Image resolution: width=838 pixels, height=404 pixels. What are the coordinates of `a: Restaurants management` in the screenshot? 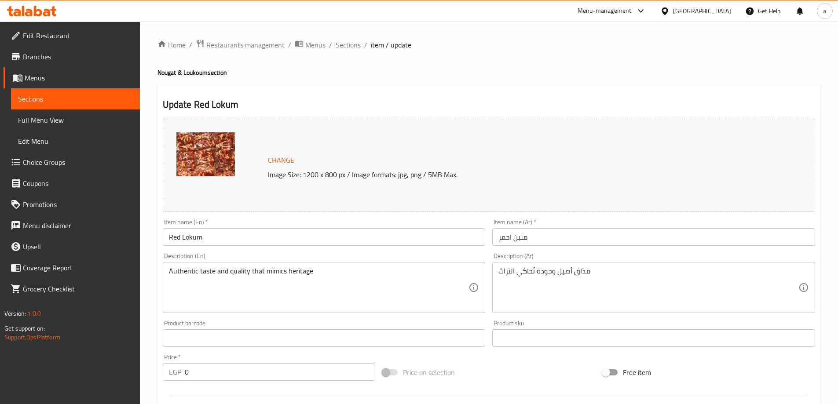 It's located at (240, 45).